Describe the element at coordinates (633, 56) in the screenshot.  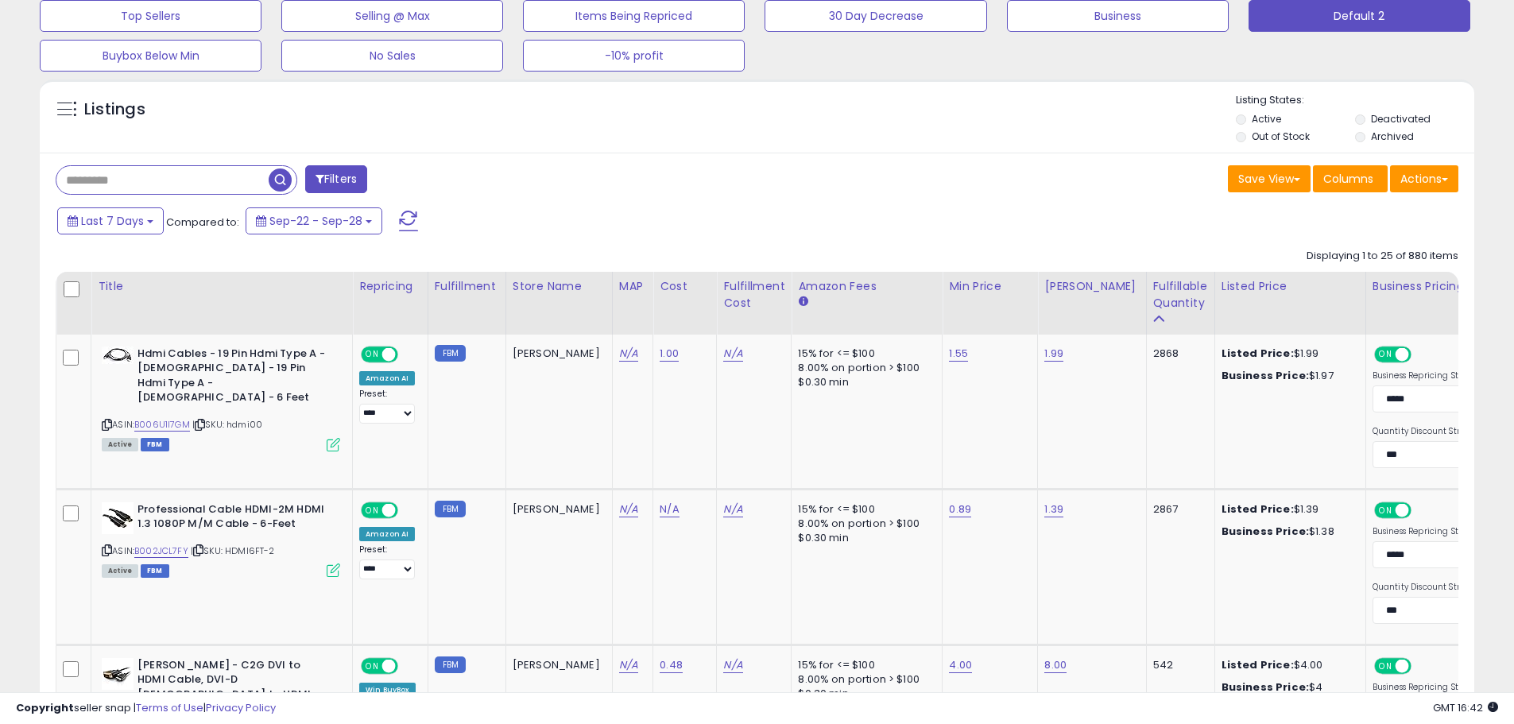
I see `button: -10% profit` at that location.